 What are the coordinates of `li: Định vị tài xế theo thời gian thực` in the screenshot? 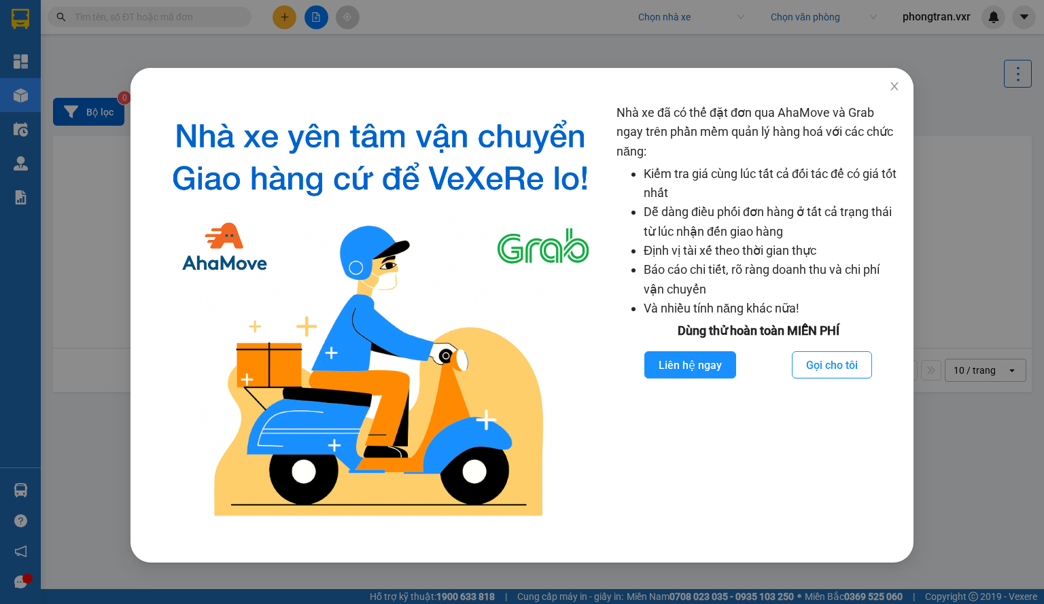 It's located at (771, 251).